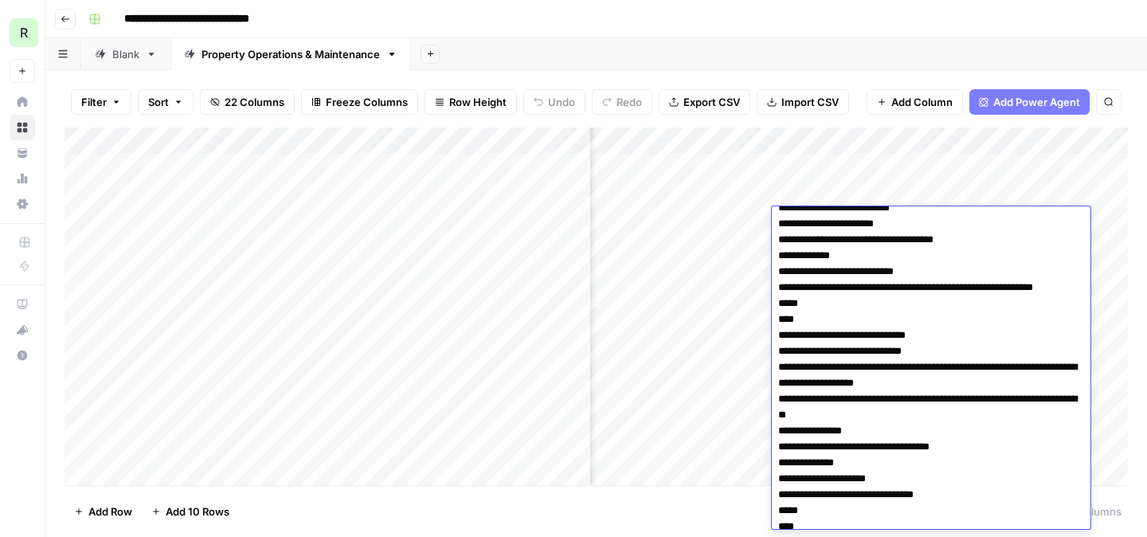  I want to click on span: R, so click(24, 33).